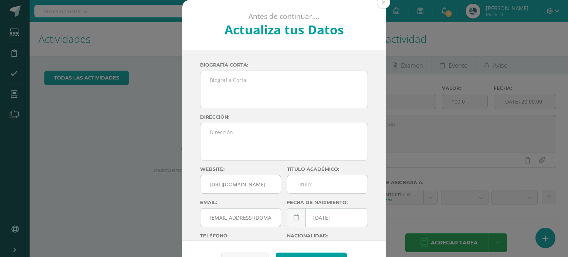 The width and height of the screenshot is (568, 257). Describe the element at coordinates (240, 184) in the screenshot. I see `input: Sitio Web:` at that location.